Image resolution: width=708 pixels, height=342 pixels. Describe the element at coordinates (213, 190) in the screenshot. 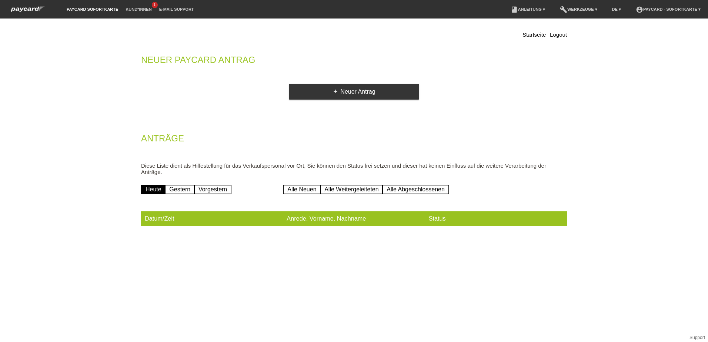

I see `a: Vorgestern` at that location.